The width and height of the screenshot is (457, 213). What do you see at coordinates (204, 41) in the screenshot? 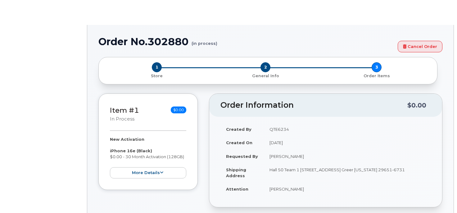
I see `small: (in process)` at bounding box center [204, 41].